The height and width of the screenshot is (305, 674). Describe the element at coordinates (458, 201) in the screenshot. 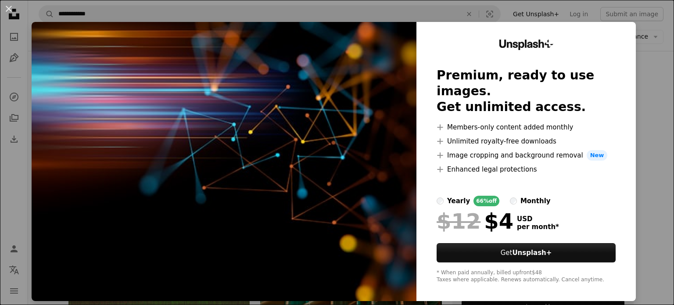

I see `div: yearly` at that location.